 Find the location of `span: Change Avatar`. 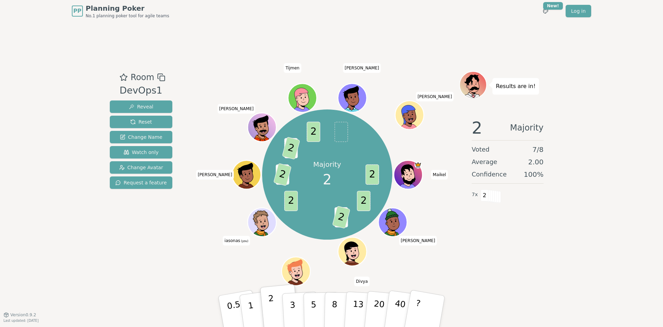

span: Change Avatar is located at coordinates (141, 167).